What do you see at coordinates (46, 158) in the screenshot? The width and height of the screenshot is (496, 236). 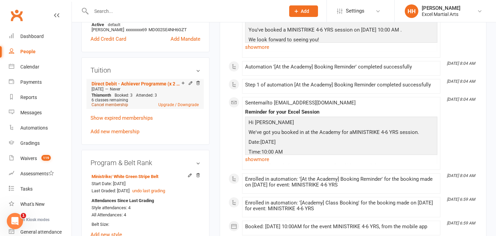 I see `span: 119` at bounding box center [46, 158].